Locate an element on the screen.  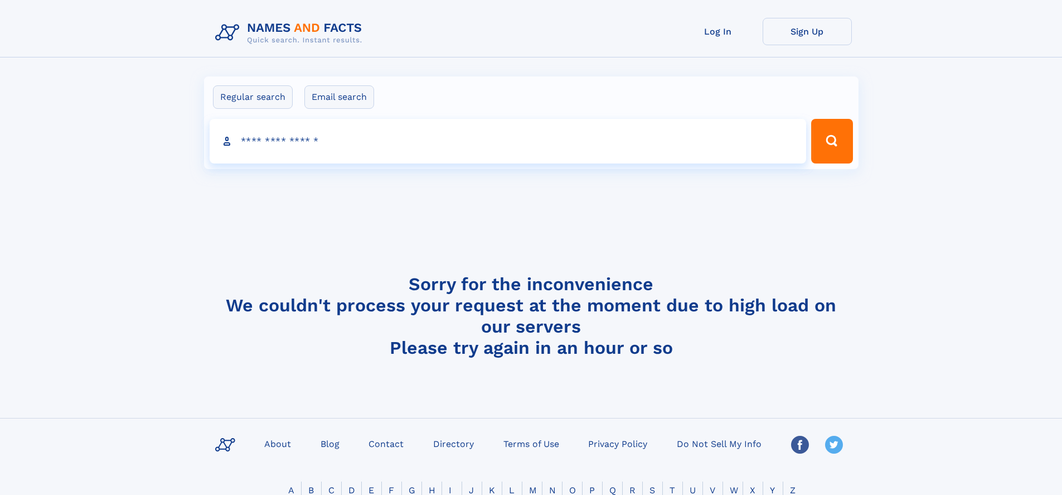
img: Twitter is located at coordinates (834, 444).